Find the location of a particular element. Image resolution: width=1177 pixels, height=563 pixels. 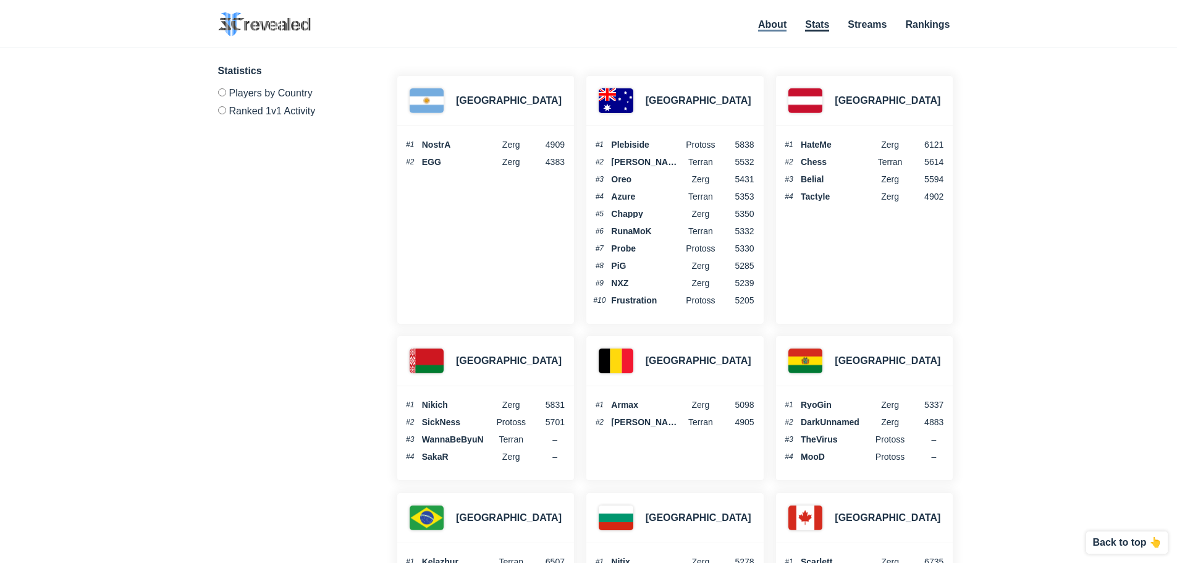

span: 5701 is located at coordinates (547, 422).